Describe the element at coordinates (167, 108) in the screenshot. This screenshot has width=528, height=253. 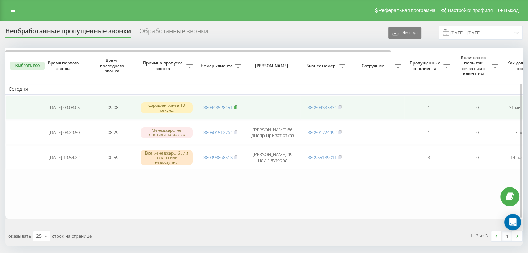
I see `div: Сброшен ранее 10 секунд` at that location.